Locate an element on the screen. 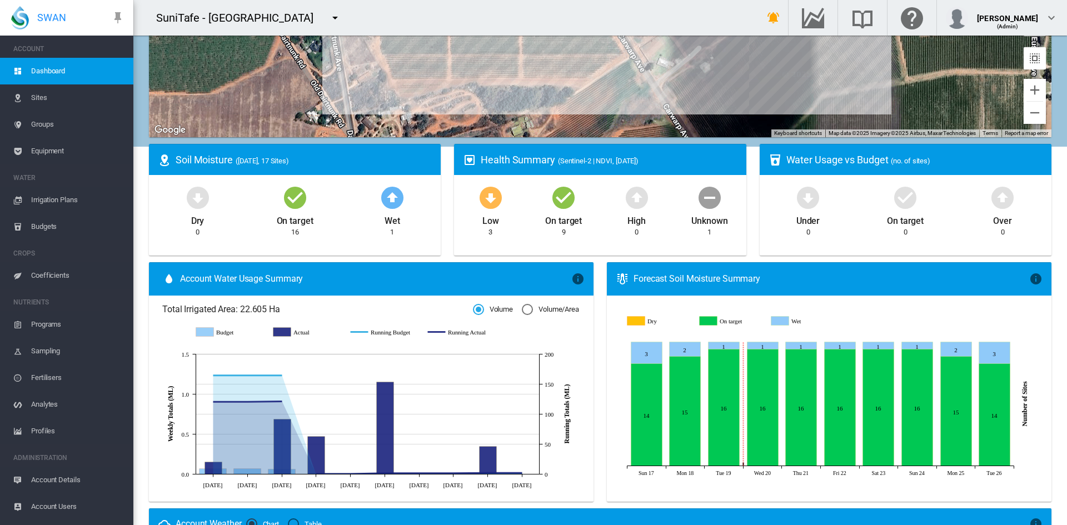 The height and width of the screenshot is (525, 1067). span: (Admin) is located at coordinates (1008, 26).